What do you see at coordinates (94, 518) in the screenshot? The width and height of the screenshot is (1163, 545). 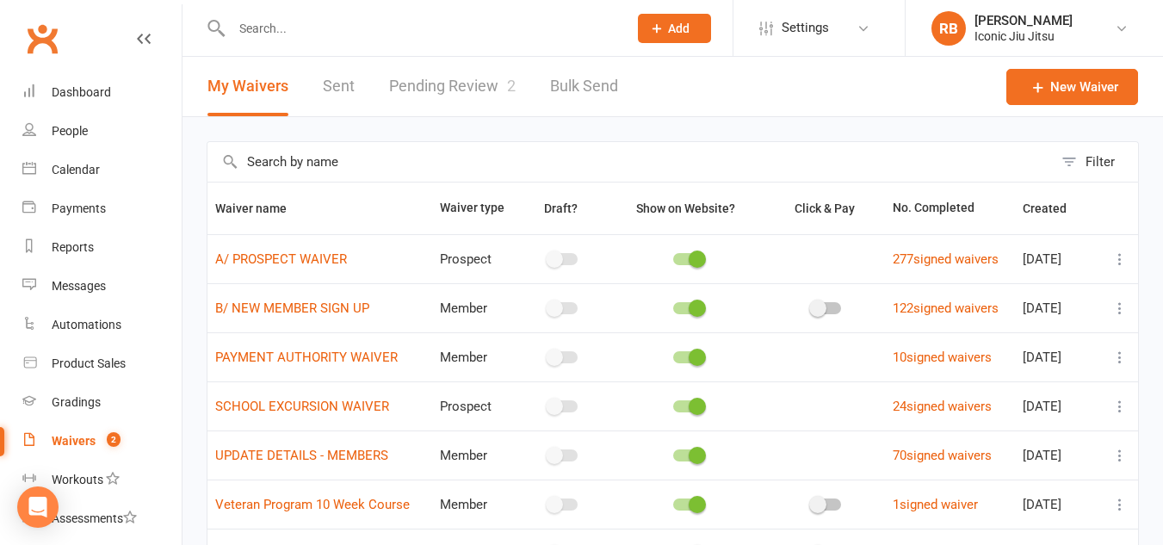 I see `div: Assessments` at bounding box center [94, 518].